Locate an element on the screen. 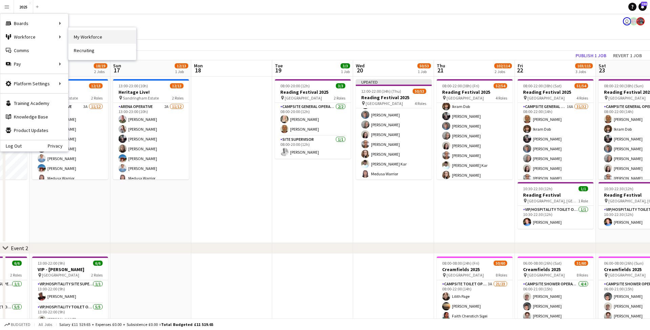 The image size is (650, 330). div: Pay is located at coordinates (34, 64).